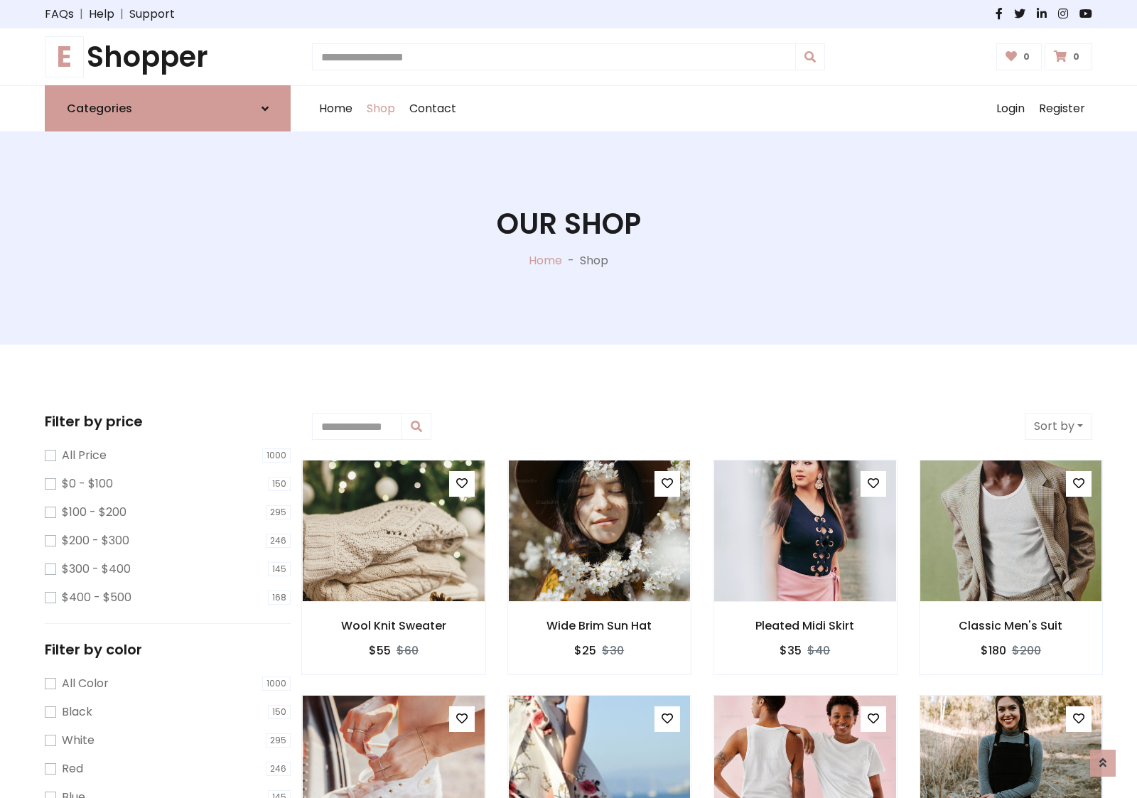  What do you see at coordinates (99, 108) in the screenshot?
I see `h6: Categories` at bounding box center [99, 108].